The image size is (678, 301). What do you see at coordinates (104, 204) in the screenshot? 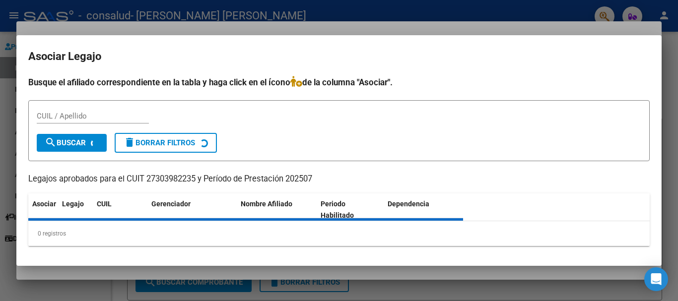
I see `span: CUIL` at bounding box center [104, 204].